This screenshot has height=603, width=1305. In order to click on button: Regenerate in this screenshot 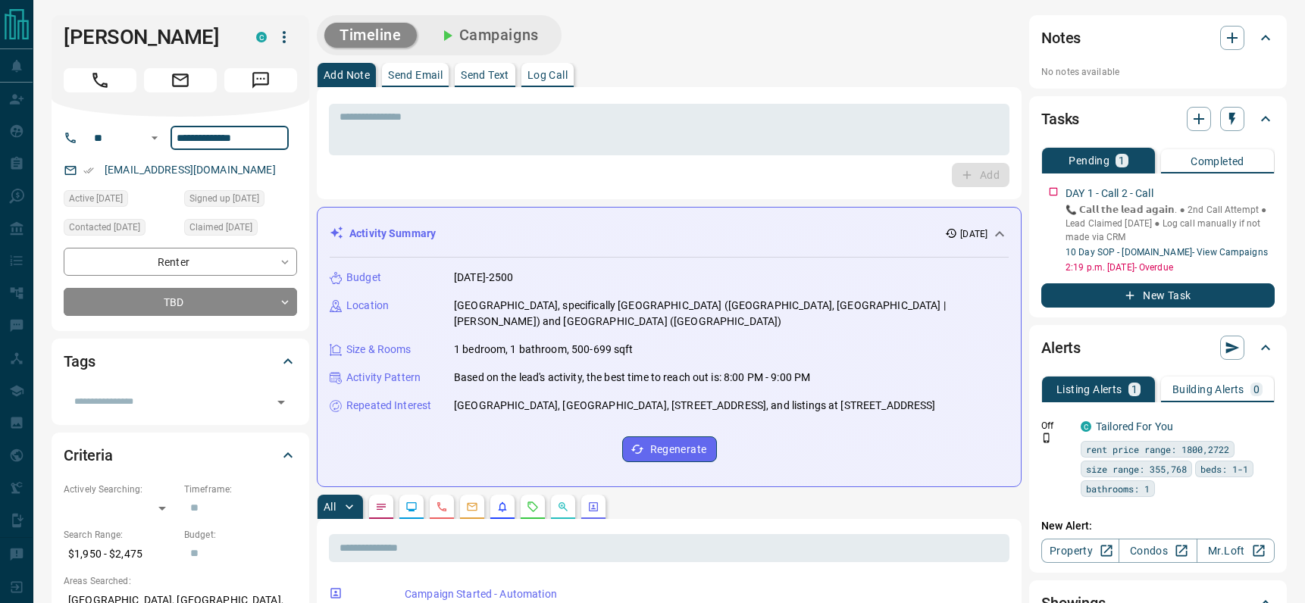, I will do `click(669, 449)`.